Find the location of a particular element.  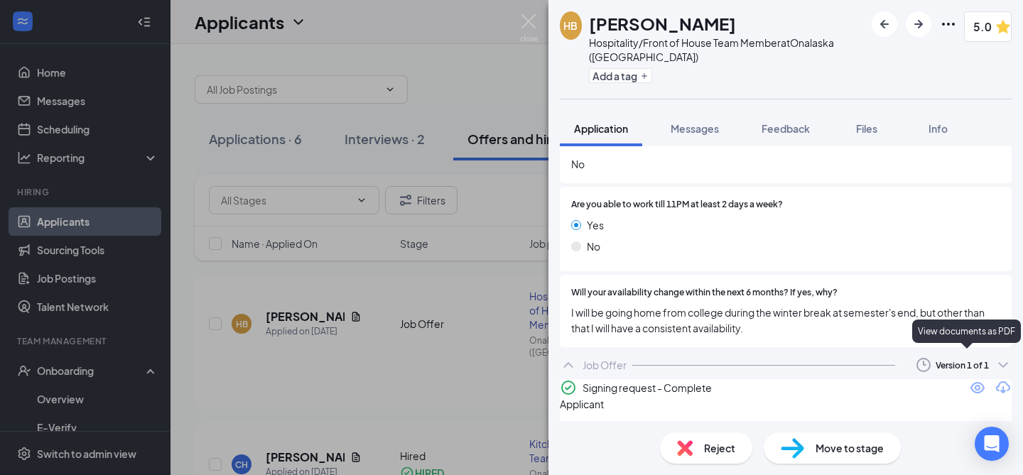

button: ArrowRight is located at coordinates (918, 24).